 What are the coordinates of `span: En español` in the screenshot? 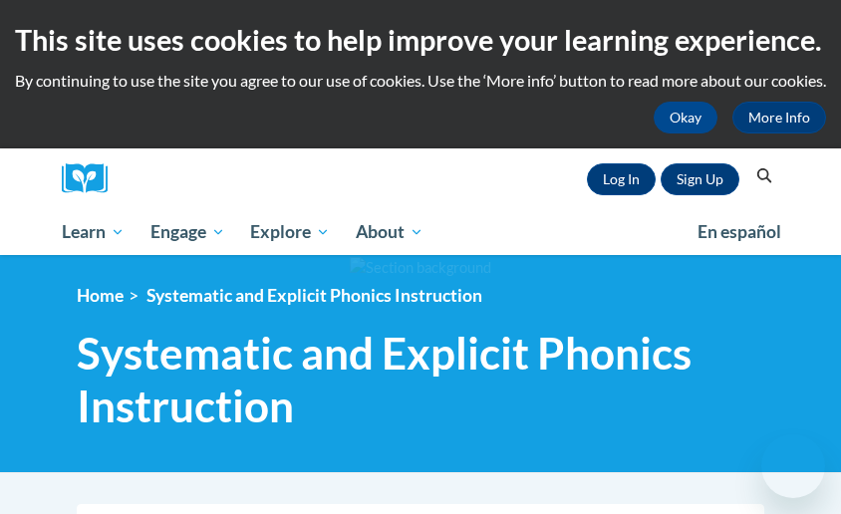 It's located at (739, 231).